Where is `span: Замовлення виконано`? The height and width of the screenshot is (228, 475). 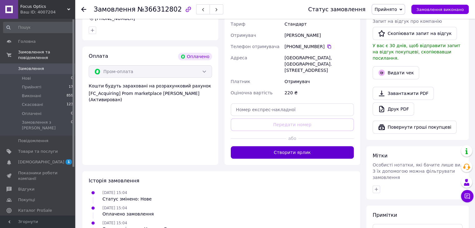 span: Замовлення виконано is located at coordinates (440, 9).